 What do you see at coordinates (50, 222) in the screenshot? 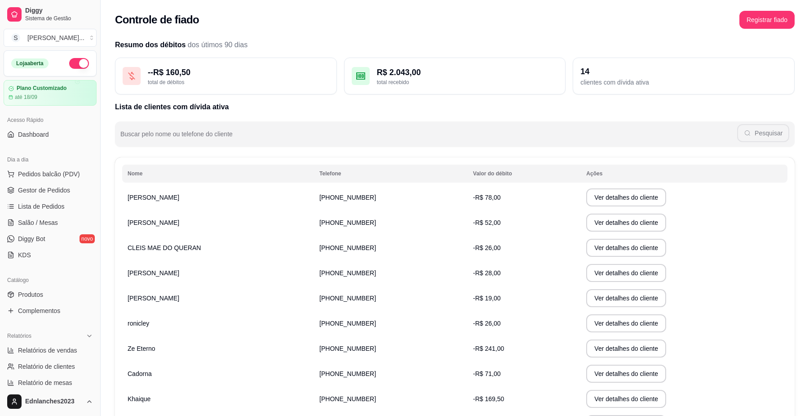
I see `a: Salão / Mesas` at bounding box center [50, 222].